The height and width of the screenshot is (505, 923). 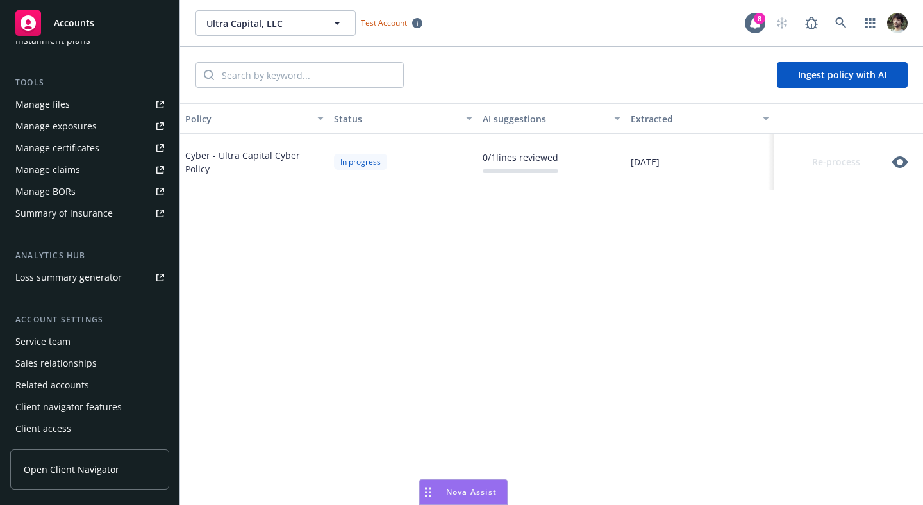 I want to click on div: Service team, so click(x=43, y=342).